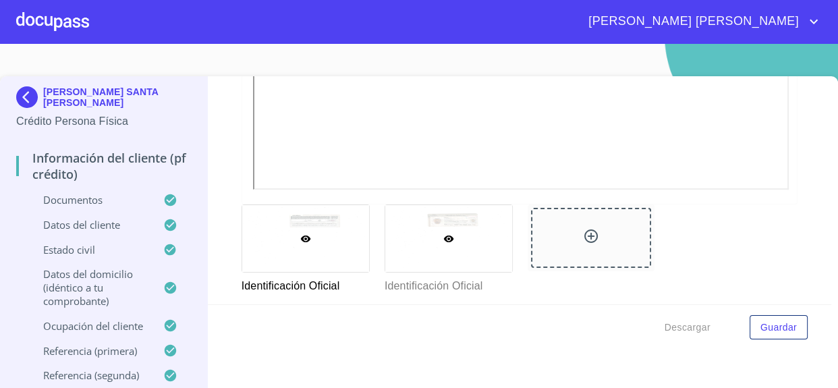 Image resolution: width=838 pixels, height=388 pixels. What do you see at coordinates (90, 326) in the screenshot?
I see `p: Ocupación del Cliente` at bounding box center [90, 326].